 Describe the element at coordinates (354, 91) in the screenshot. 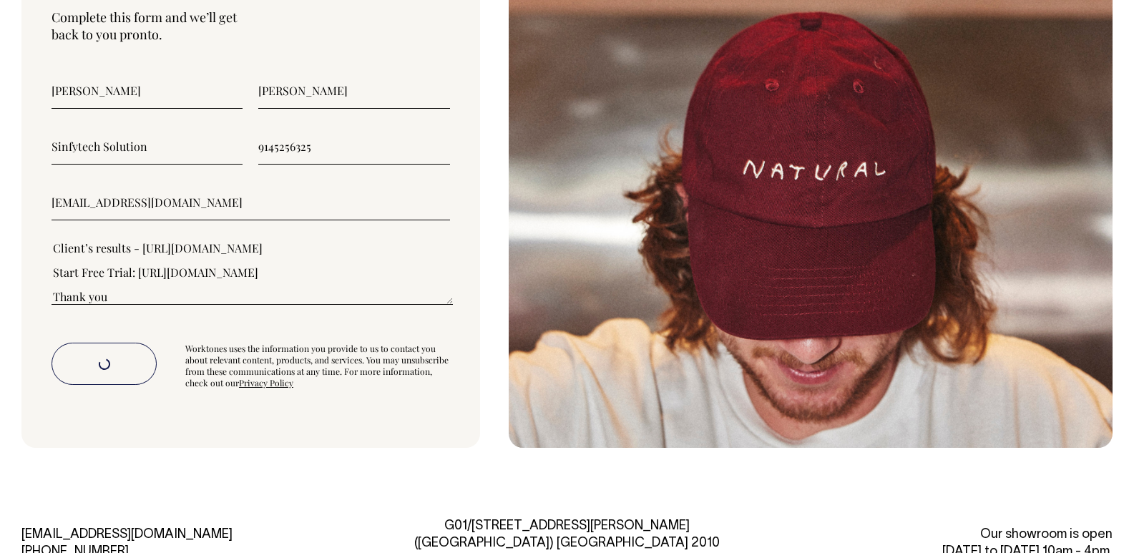

I see `input: Last name (required)` at that location.